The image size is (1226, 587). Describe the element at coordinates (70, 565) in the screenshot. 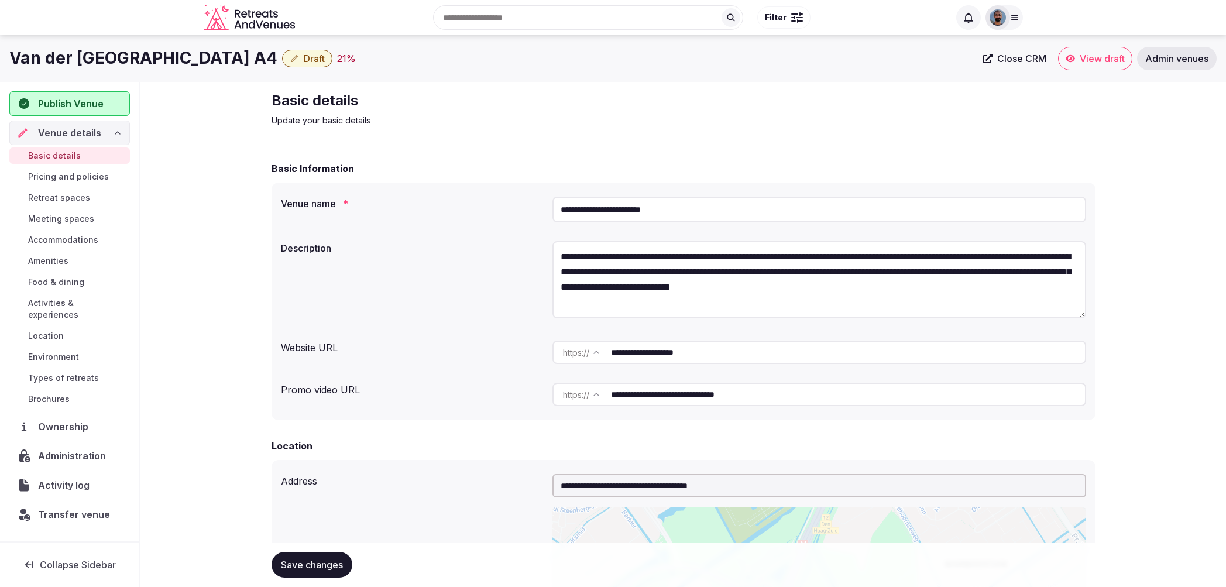

I see `button: Collapse Sidebar` at that location.